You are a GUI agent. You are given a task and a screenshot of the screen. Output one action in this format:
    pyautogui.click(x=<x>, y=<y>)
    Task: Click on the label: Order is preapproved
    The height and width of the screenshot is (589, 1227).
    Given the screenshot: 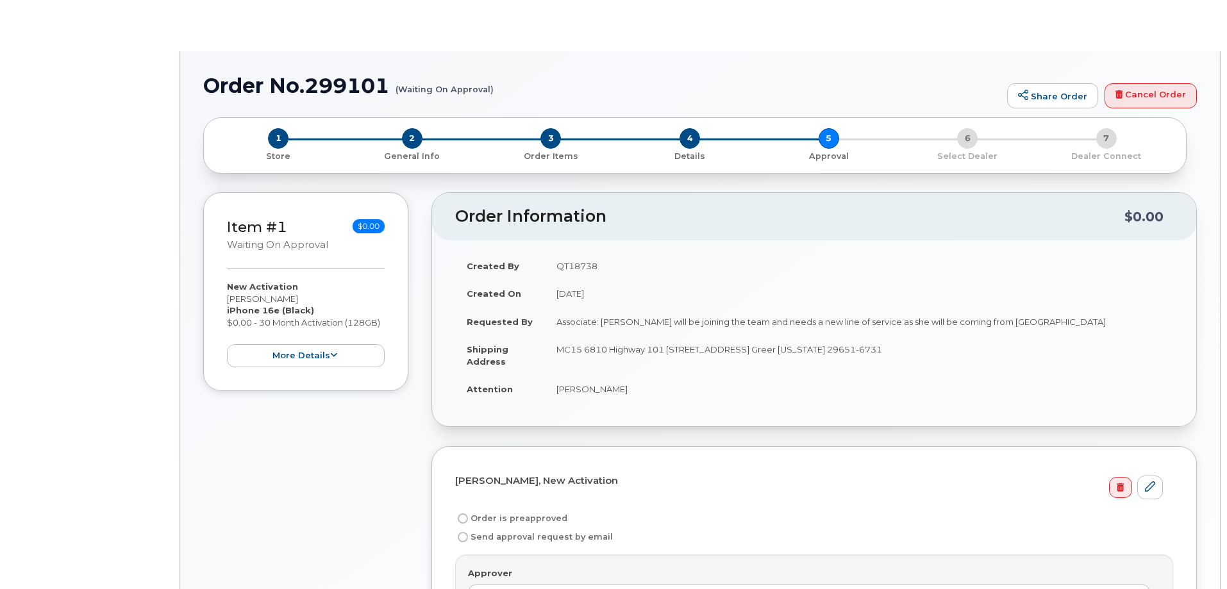 What is the action you would take?
    pyautogui.click(x=511, y=519)
    